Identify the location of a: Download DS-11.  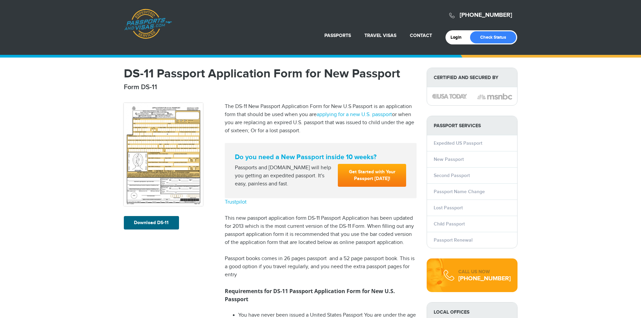
(151, 223).